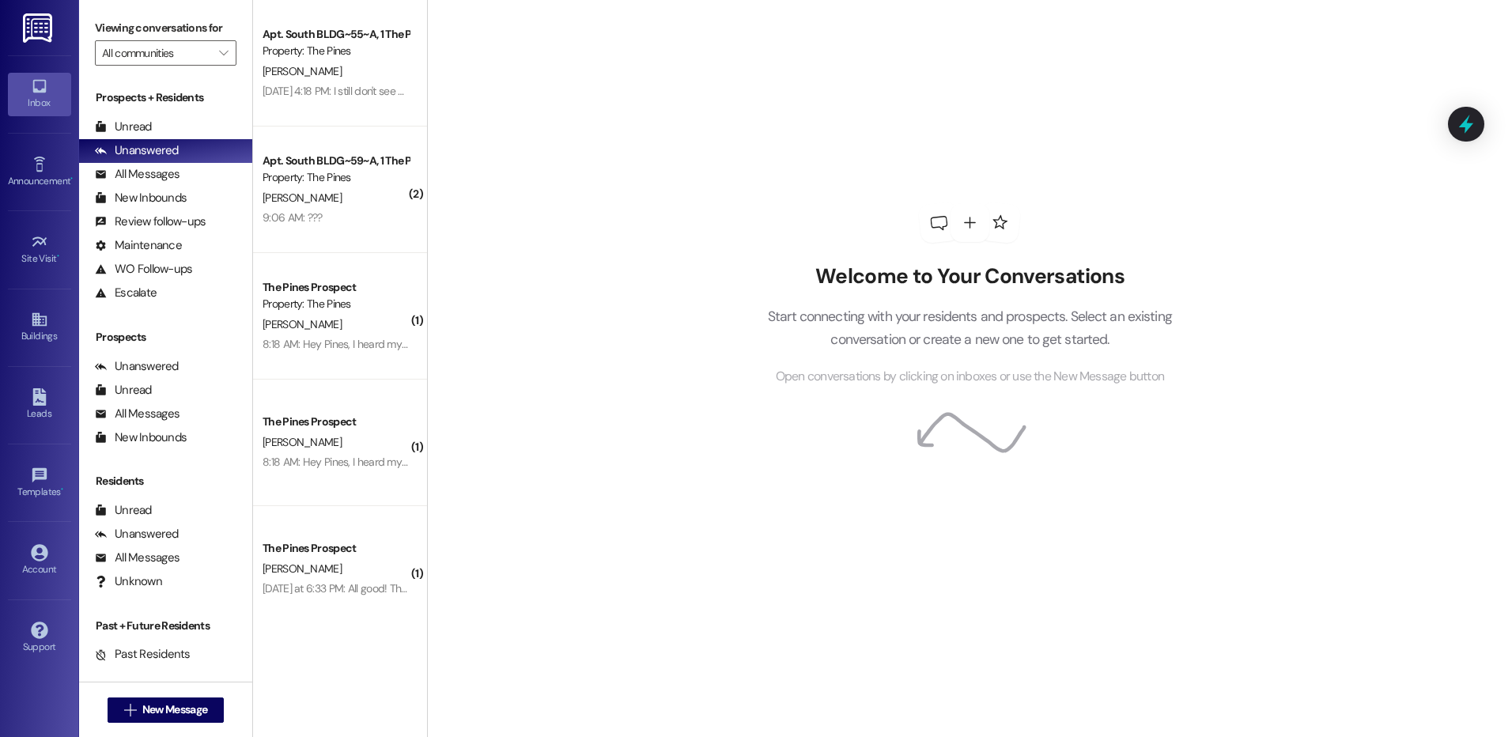  What do you see at coordinates (40, 405) in the screenshot?
I see `a: Leads` at bounding box center [40, 405].